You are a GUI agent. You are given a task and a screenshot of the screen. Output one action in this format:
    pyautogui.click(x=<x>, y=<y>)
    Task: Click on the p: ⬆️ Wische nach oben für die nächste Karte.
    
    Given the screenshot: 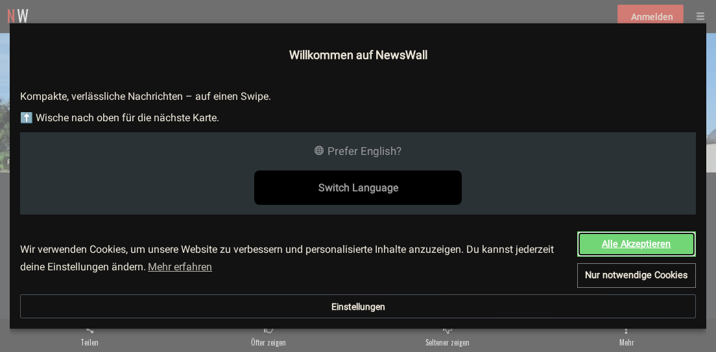 What is the action you would take?
    pyautogui.click(x=358, y=118)
    